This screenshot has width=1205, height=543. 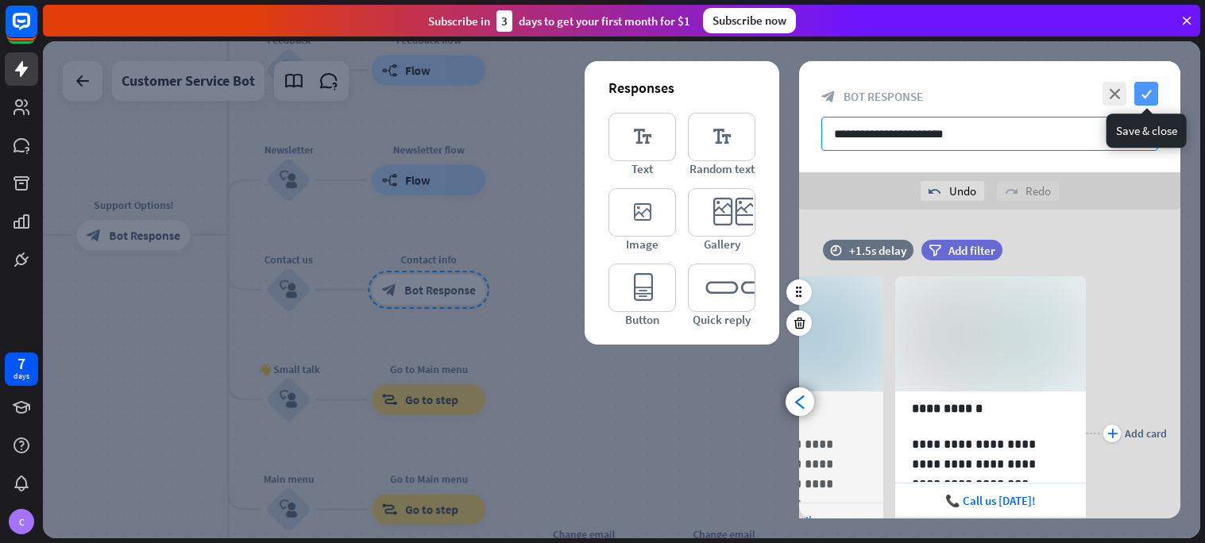 What do you see at coordinates (559, 21) in the screenshot?
I see `div: Subscribe in days to get your first month for $1` at bounding box center [559, 21].